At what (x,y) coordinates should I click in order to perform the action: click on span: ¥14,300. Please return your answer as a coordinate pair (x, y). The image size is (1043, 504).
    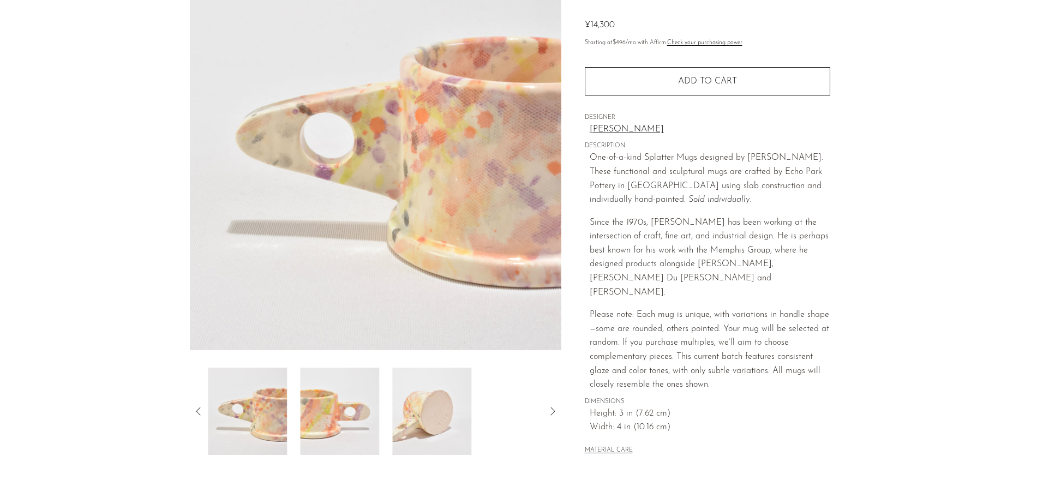
    Looking at the image, I should click on (599, 25).